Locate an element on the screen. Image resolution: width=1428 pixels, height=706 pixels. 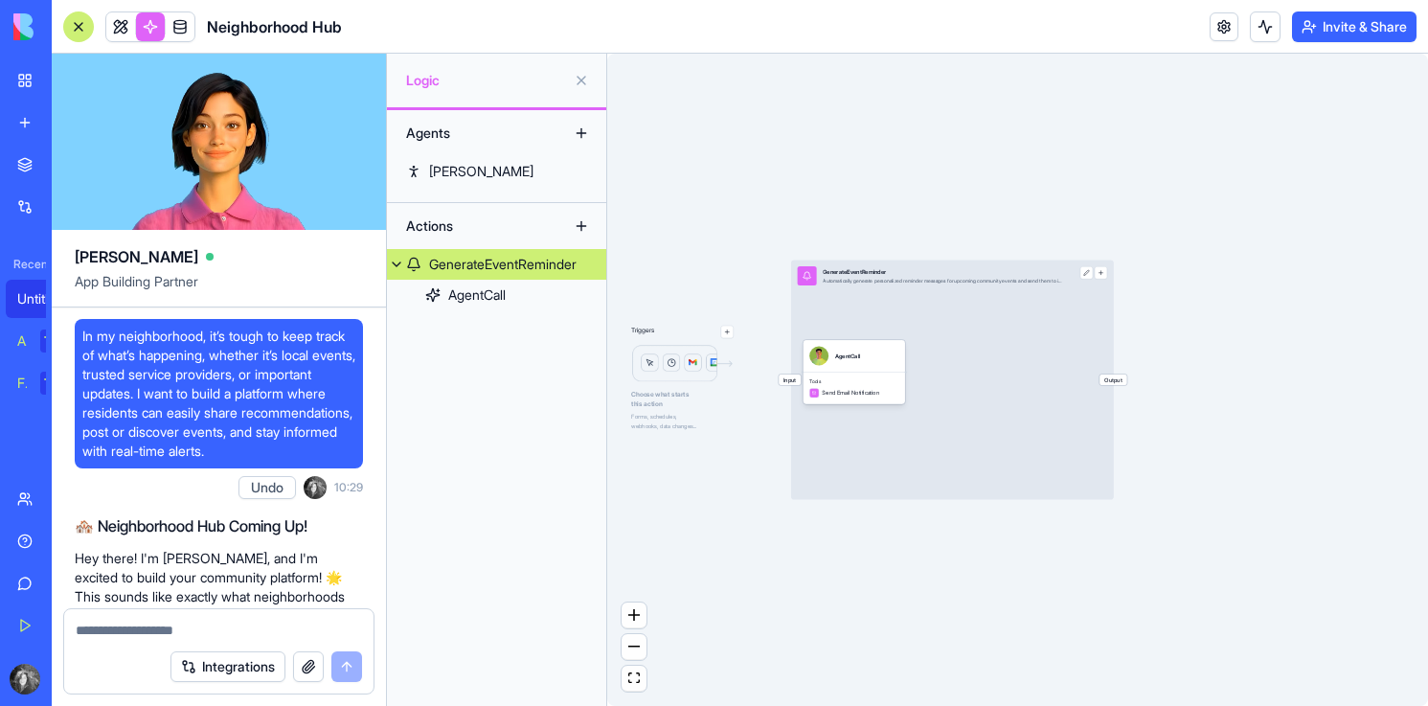
div: Actions is located at coordinates (473, 226).